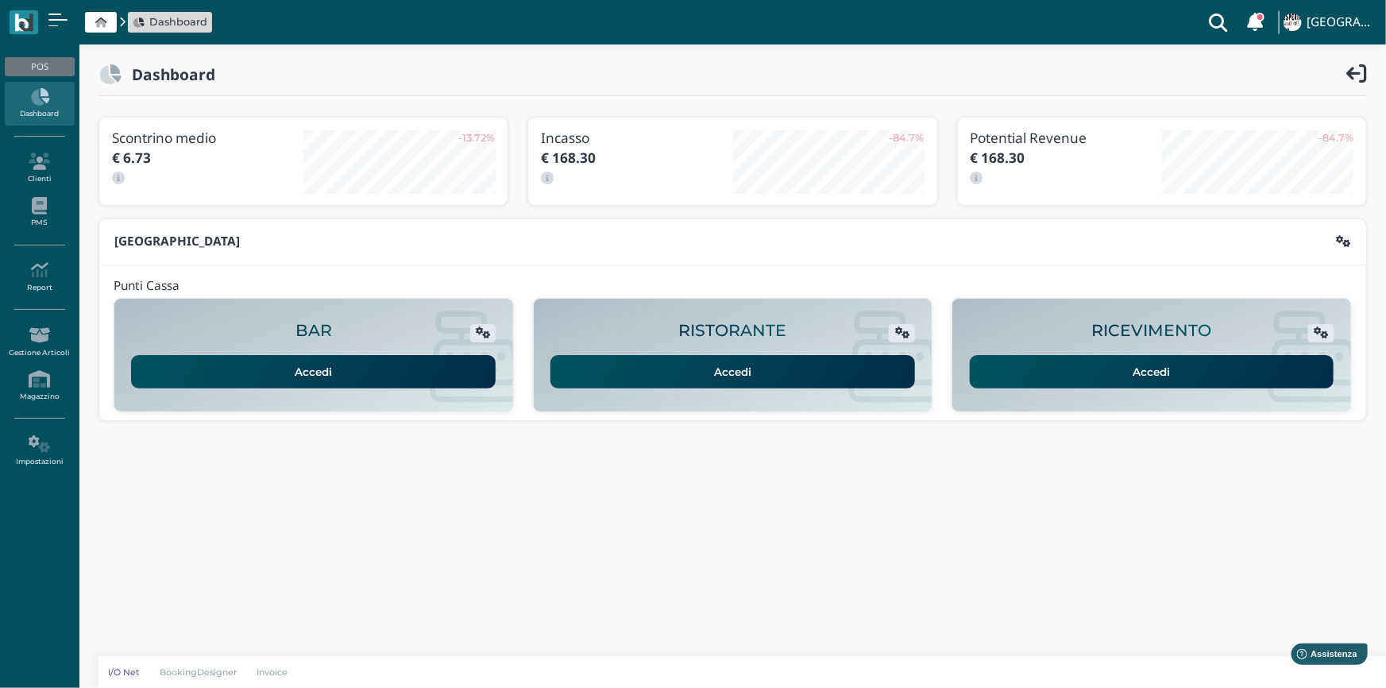 This screenshot has height=688, width=1386. Describe the element at coordinates (178, 21) in the screenshot. I see `span: Dashboard` at that location.